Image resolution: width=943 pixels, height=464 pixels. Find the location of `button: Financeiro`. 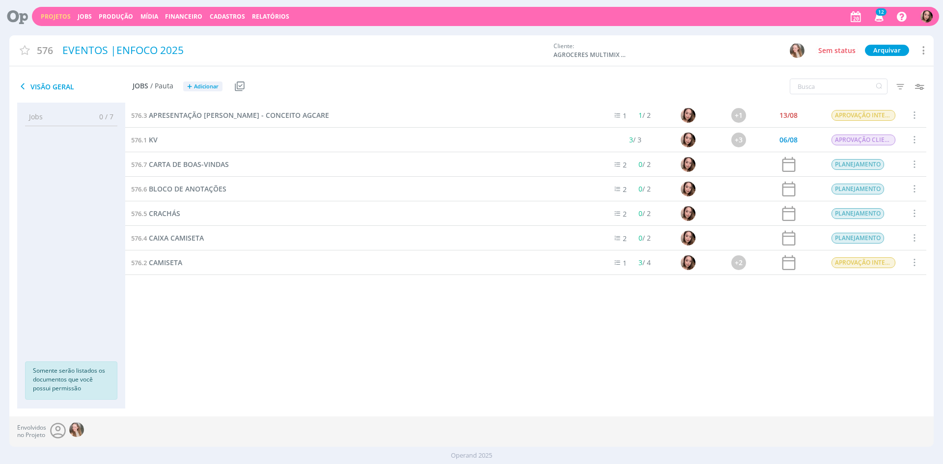

button: Financeiro is located at coordinates (184, 17).